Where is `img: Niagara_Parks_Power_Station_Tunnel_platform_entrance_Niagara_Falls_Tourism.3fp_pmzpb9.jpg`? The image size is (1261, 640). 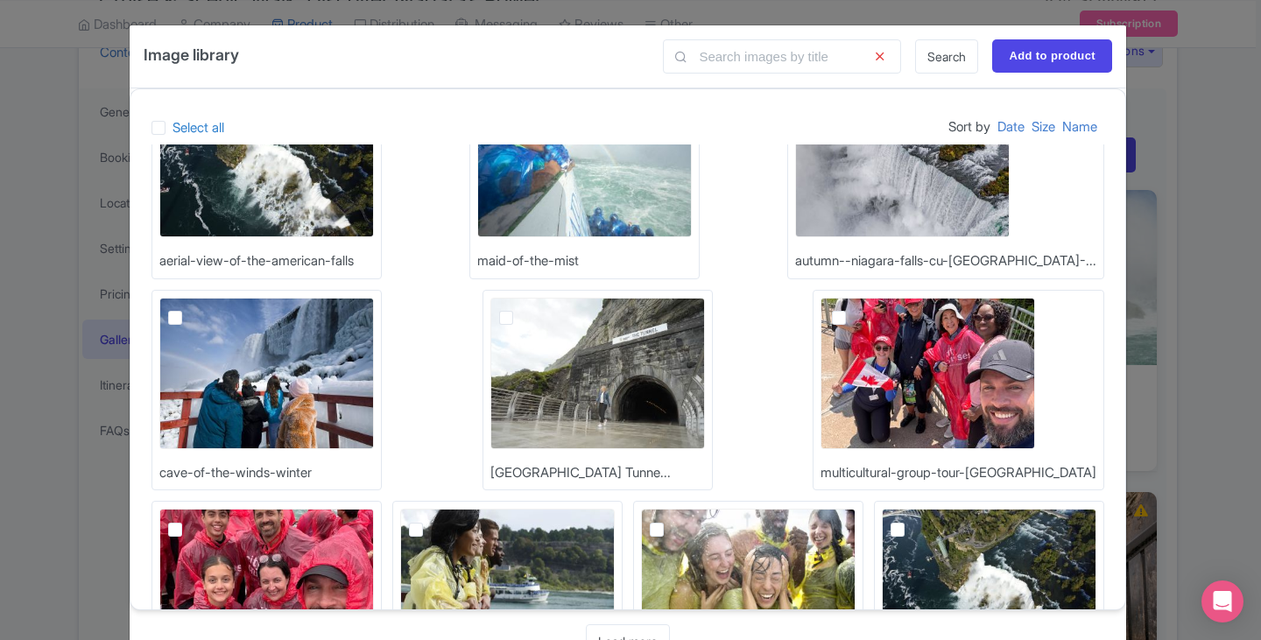 img: Niagara_Parks_Power_Station_Tunnel_platform_entrance_Niagara_Falls_Tourism.3fp_pmzpb9.jpg is located at coordinates (597, 373).